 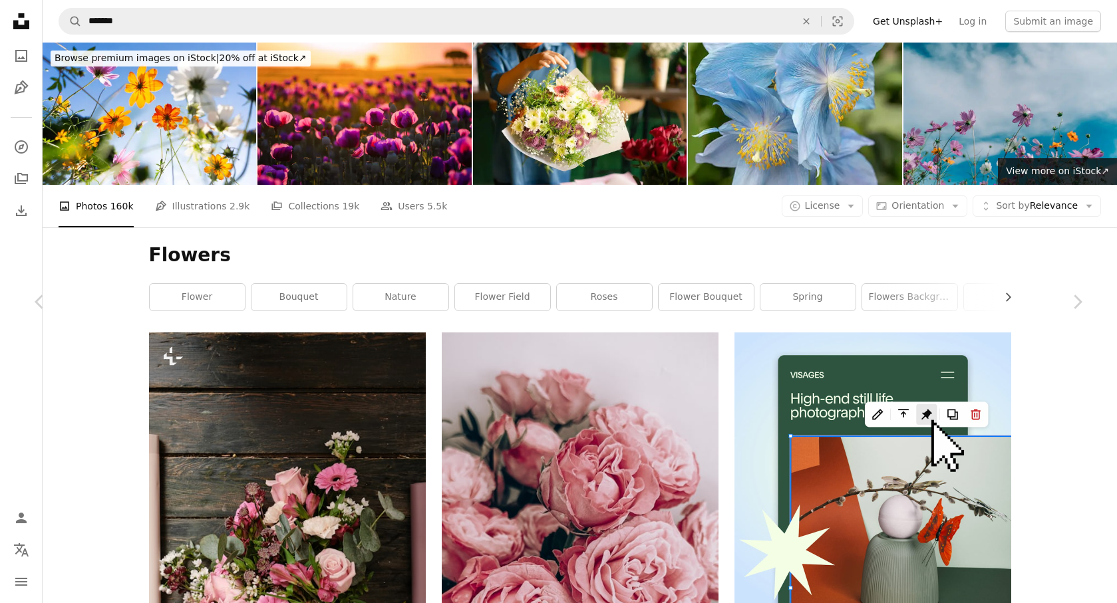 What do you see at coordinates (180, 59) in the screenshot?
I see `div: 20% off at iStock ↗` at bounding box center [180, 59].